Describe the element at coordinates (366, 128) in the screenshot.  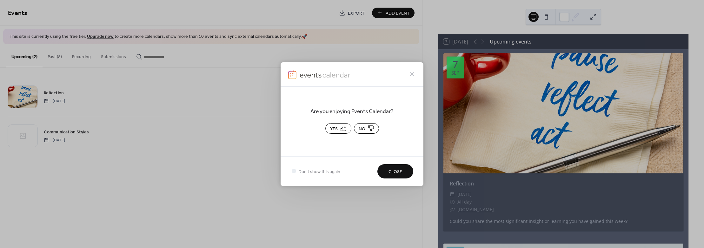
I see `button: No` at that location.